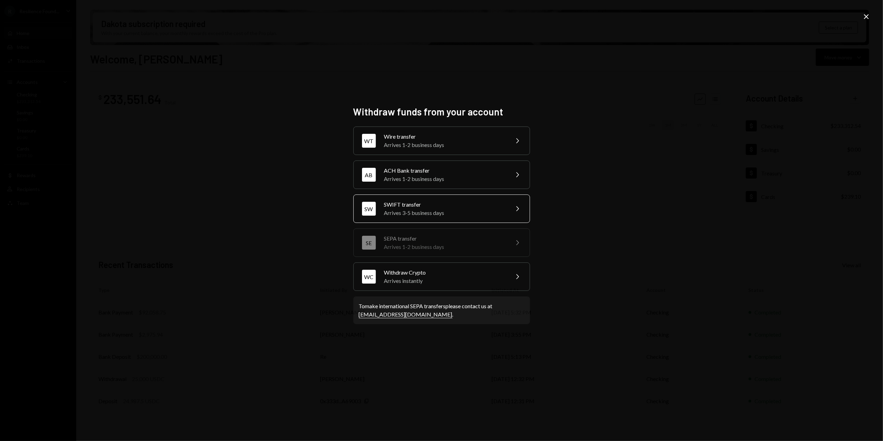  I want to click on h2: Withdraw funds from your account, so click(442, 112).